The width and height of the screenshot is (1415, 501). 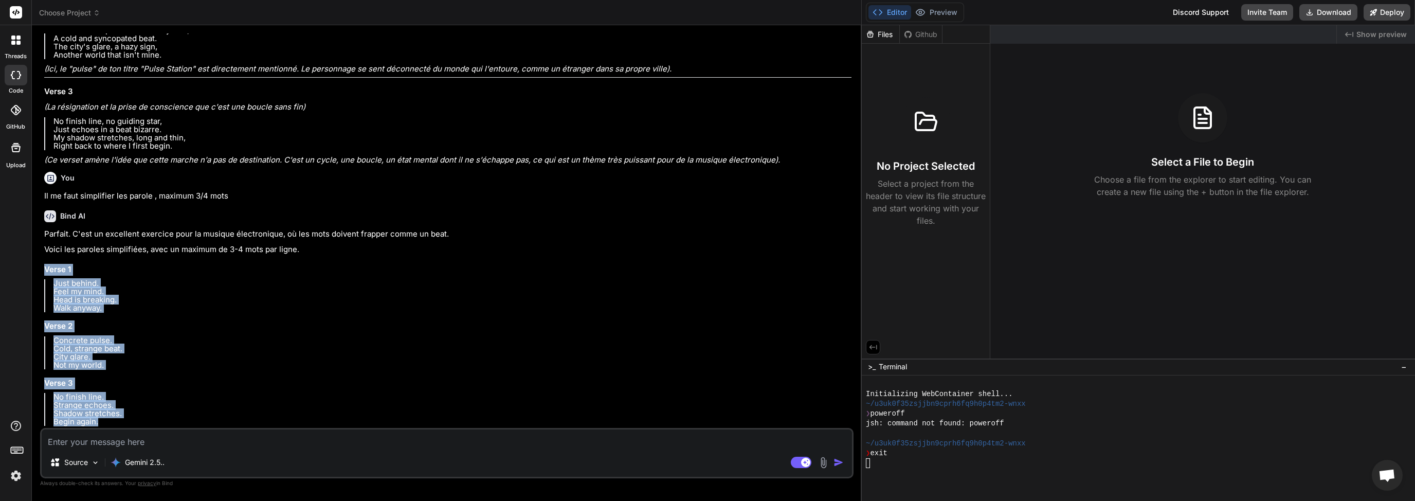 What do you see at coordinates (447, 483) in the screenshot?
I see `p: Always double-check its answers. Your in Bind` at bounding box center [447, 483].